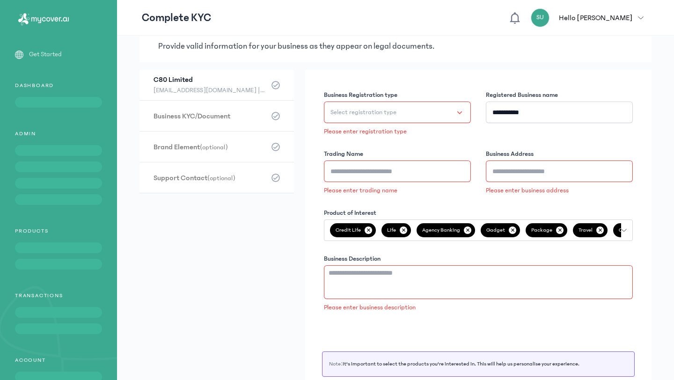 Image resolution: width=674 pixels, height=380 pixels. What do you see at coordinates (478, 307) in the screenshot?
I see `p: Please enter business description` at bounding box center [478, 307].